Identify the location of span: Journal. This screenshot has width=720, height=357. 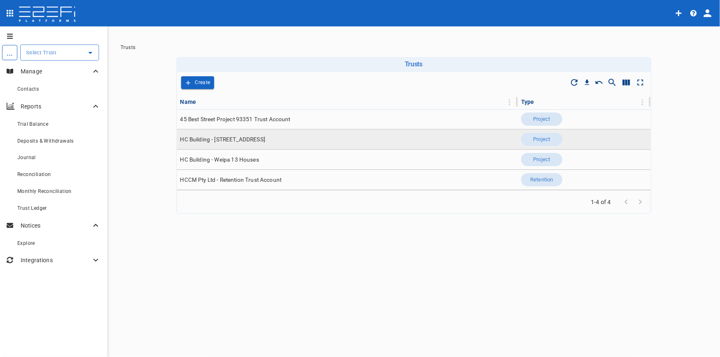
(26, 158).